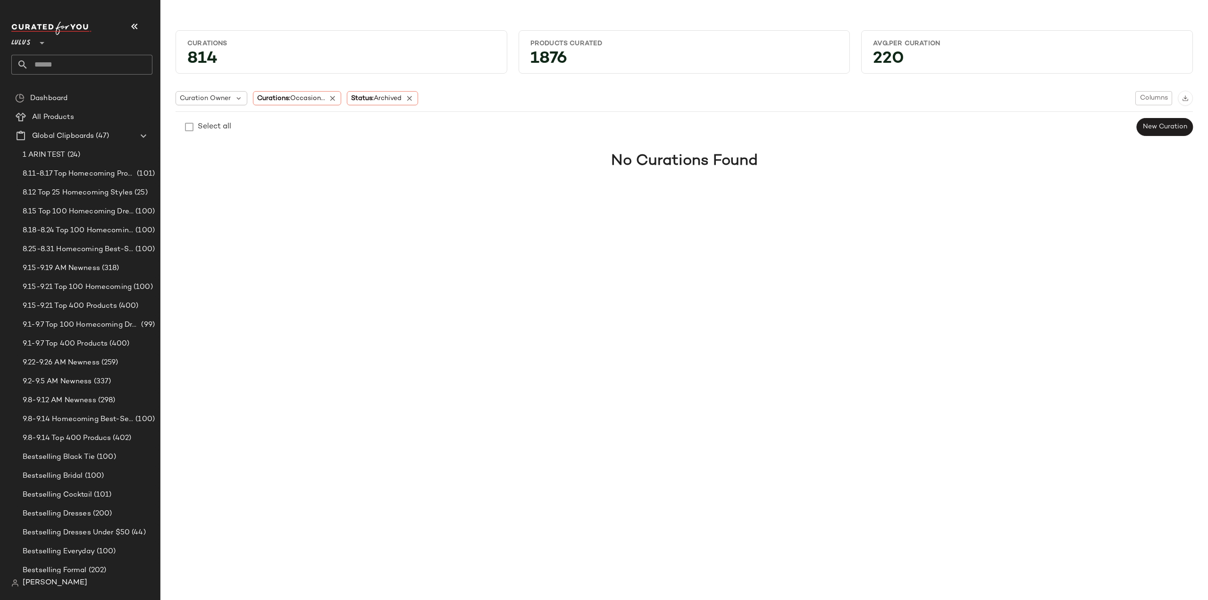 This screenshot has width=1208, height=600. Describe the element at coordinates (73, 155) in the screenshot. I see `span: (24)` at that location.